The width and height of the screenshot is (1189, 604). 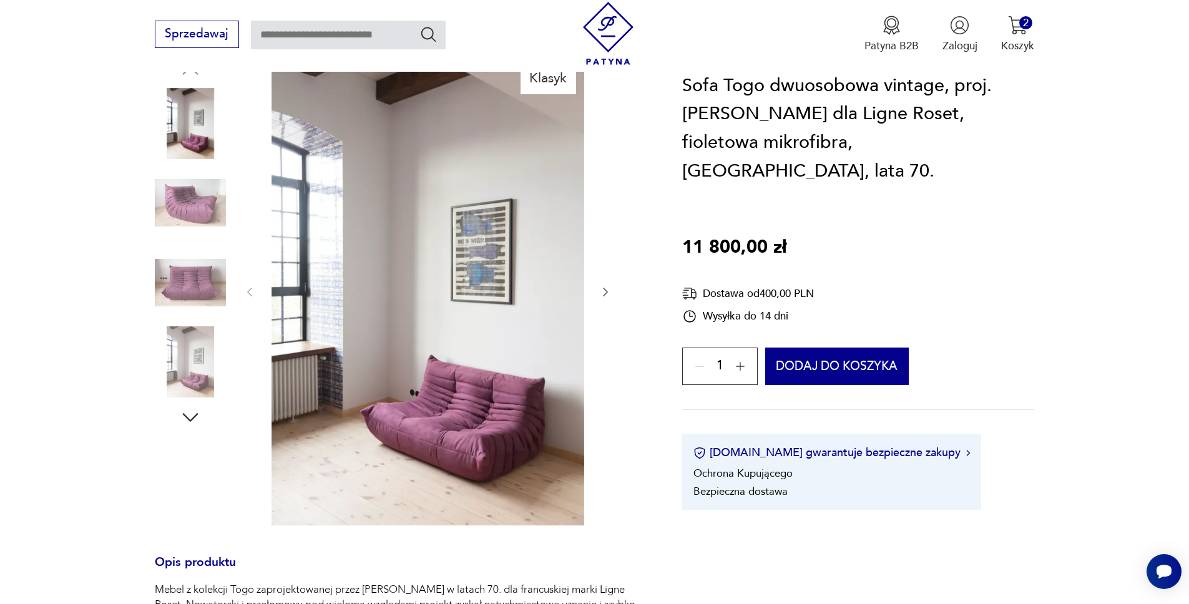 I want to click on h3: Opis produktu, so click(x=401, y=571).